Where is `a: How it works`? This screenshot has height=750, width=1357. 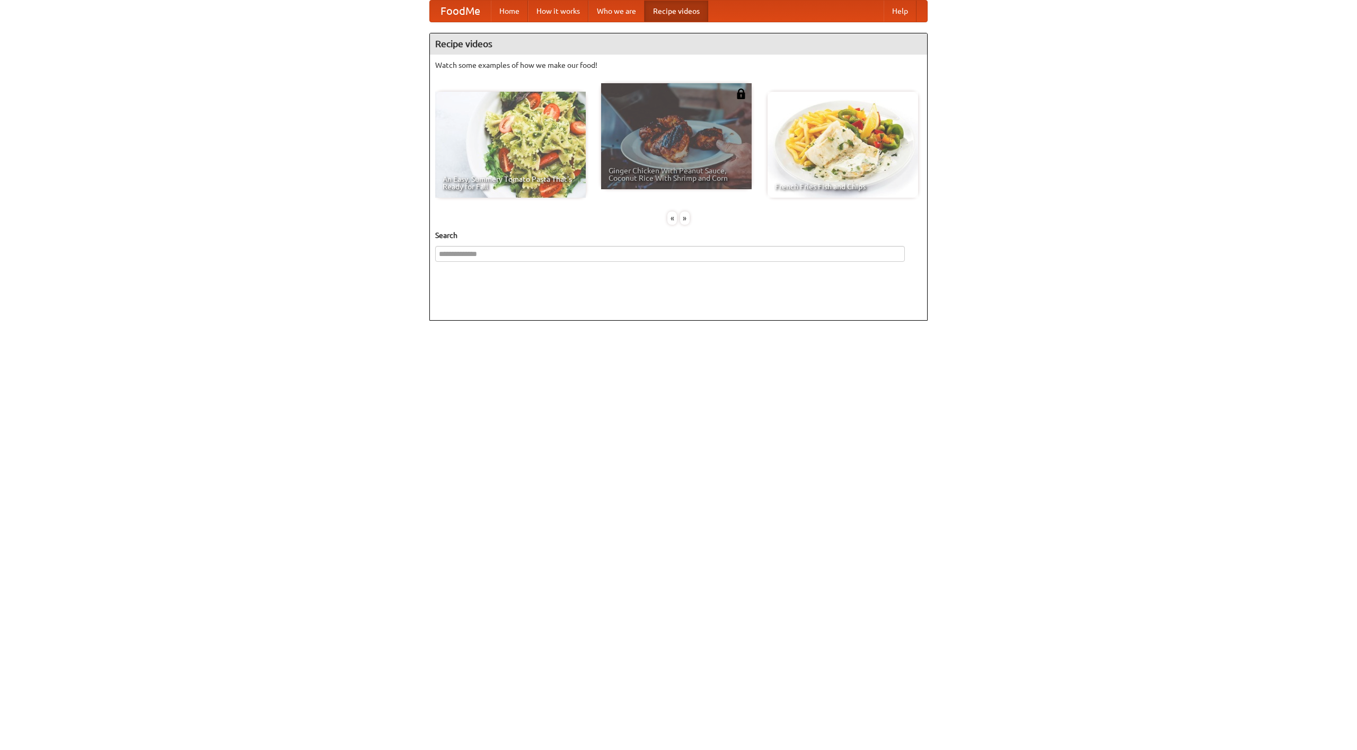
a: How it works is located at coordinates (558, 11).